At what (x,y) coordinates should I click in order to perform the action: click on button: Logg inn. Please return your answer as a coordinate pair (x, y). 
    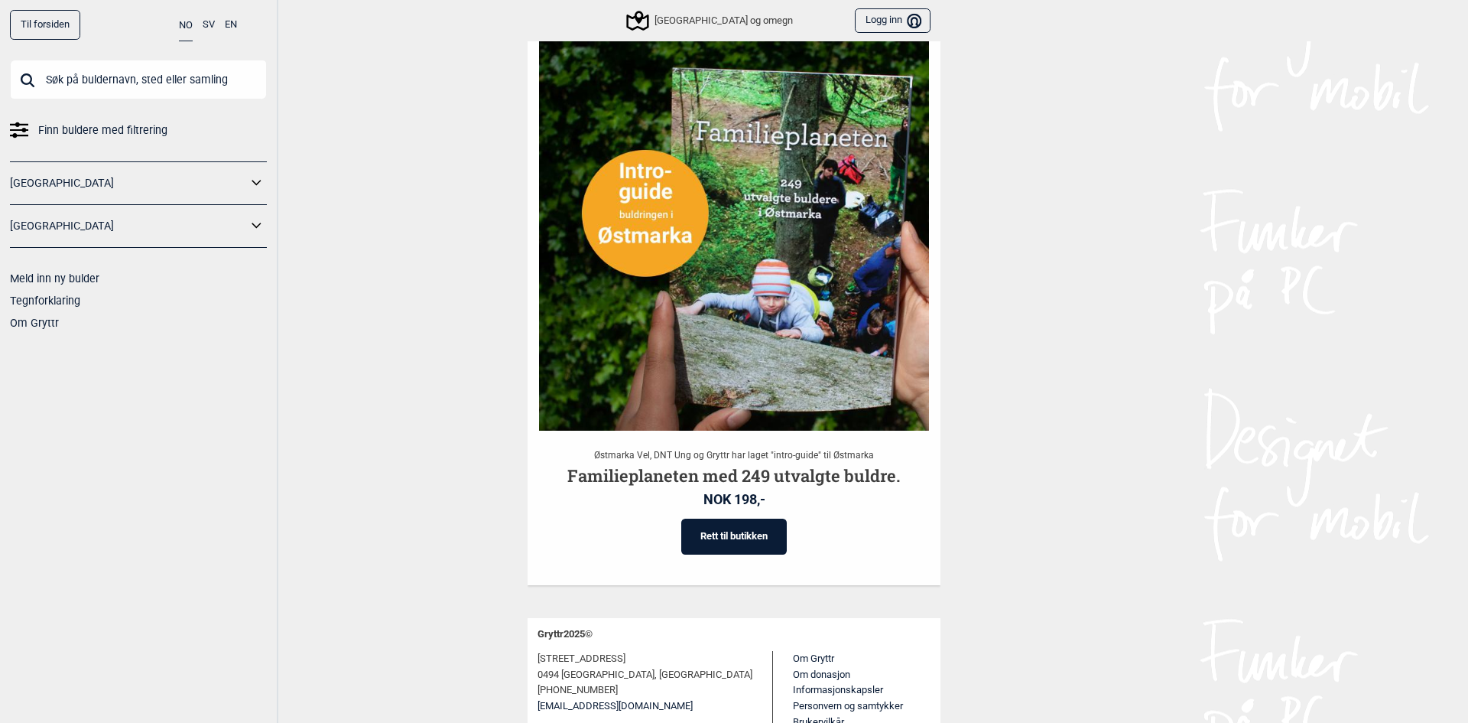
    Looking at the image, I should click on (892, 21).